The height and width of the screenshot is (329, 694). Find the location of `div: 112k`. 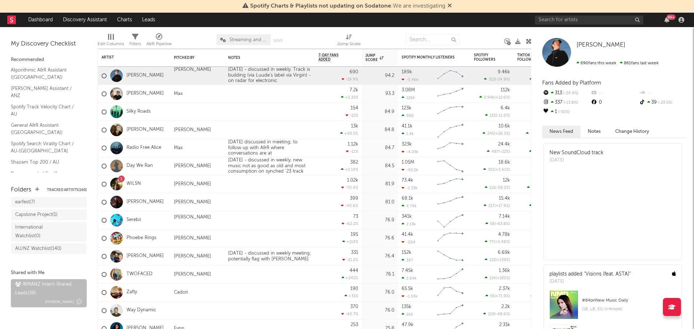

div: 112k is located at coordinates (505, 90).